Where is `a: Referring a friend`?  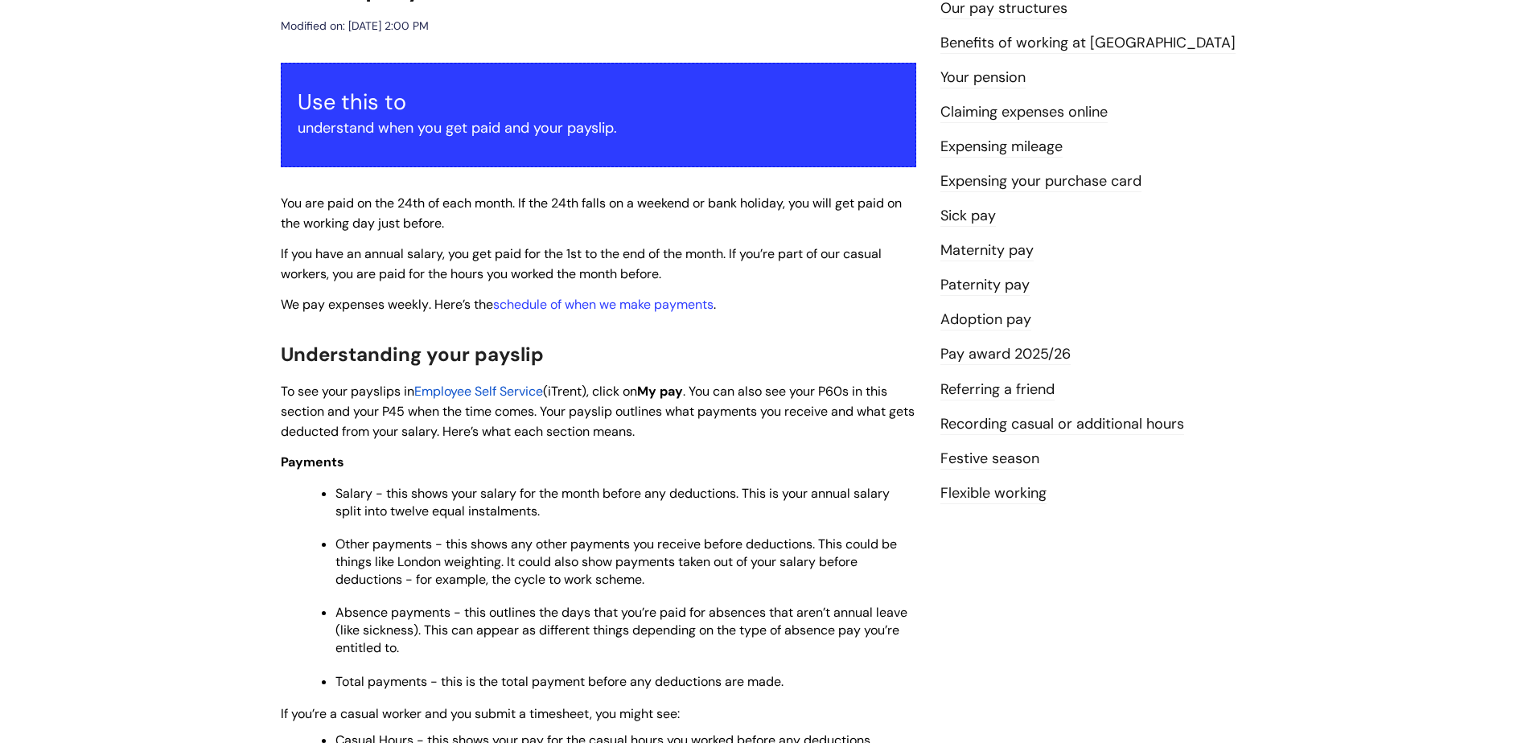
a: Referring a friend is located at coordinates (997, 390).